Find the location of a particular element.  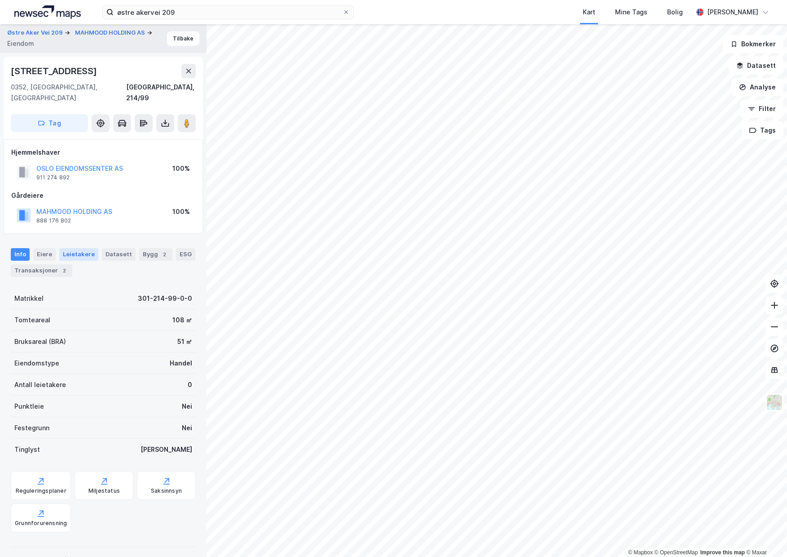

div: 108 ㎡ is located at coordinates (182, 320).